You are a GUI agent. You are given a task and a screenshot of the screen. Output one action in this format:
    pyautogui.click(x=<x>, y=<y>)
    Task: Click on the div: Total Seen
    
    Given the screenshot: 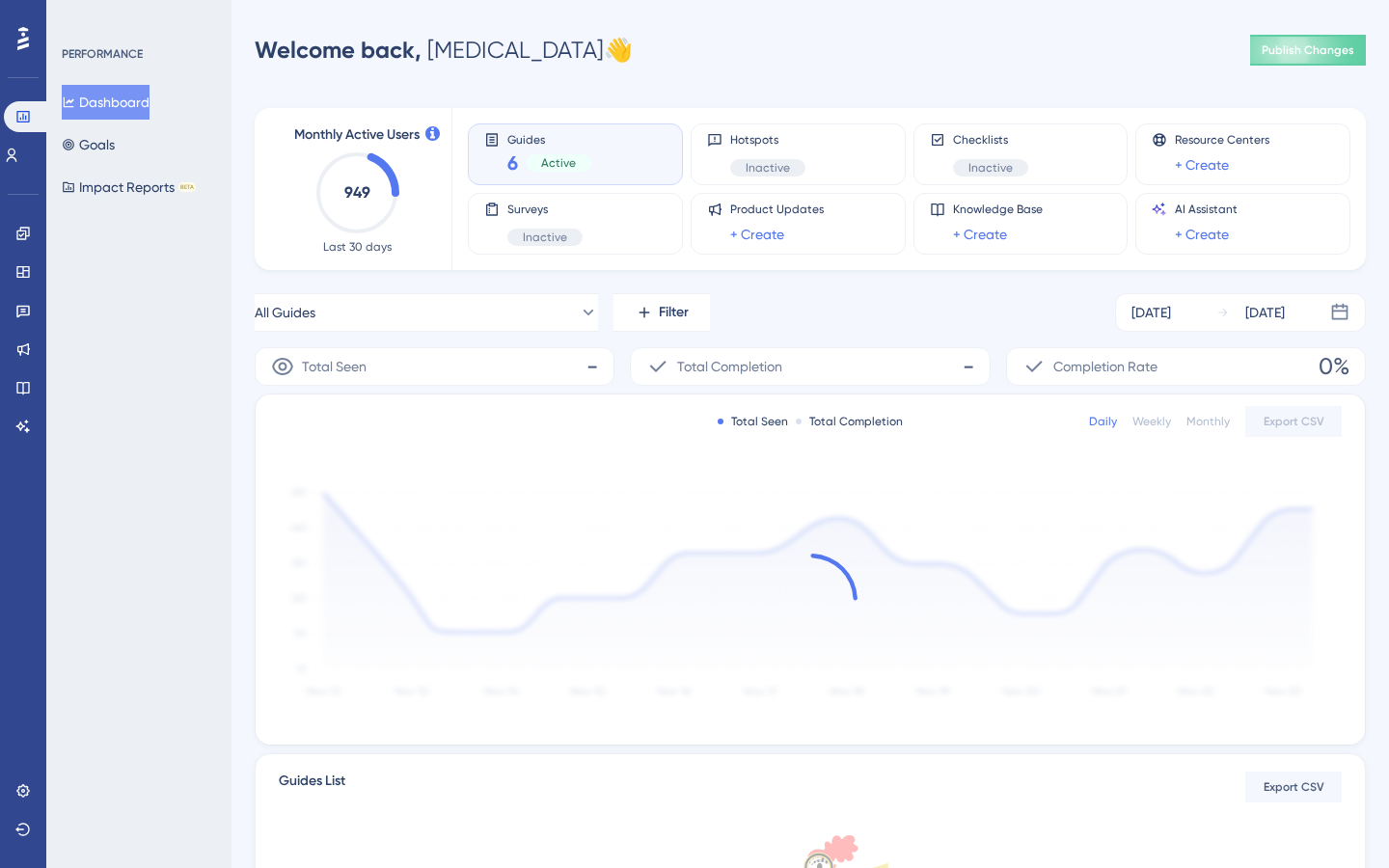 What is the action you would take?
    pyautogui.click(x=752, y=422)
    